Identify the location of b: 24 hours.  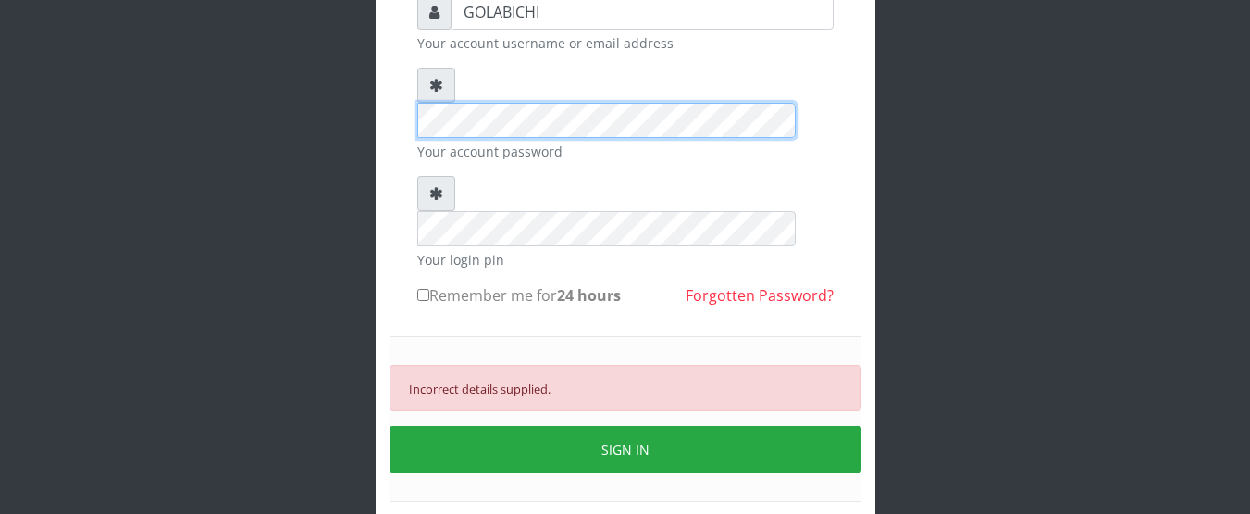
(589, 295).